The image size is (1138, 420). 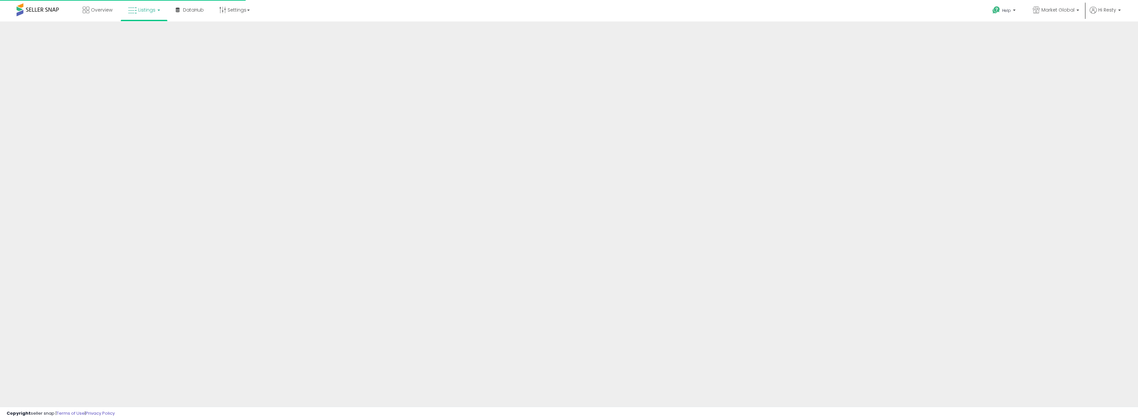 What do you see at coordinates (1005, 11) in the screenshot?
I see `a: Help` at bounding box center [1005, 11].